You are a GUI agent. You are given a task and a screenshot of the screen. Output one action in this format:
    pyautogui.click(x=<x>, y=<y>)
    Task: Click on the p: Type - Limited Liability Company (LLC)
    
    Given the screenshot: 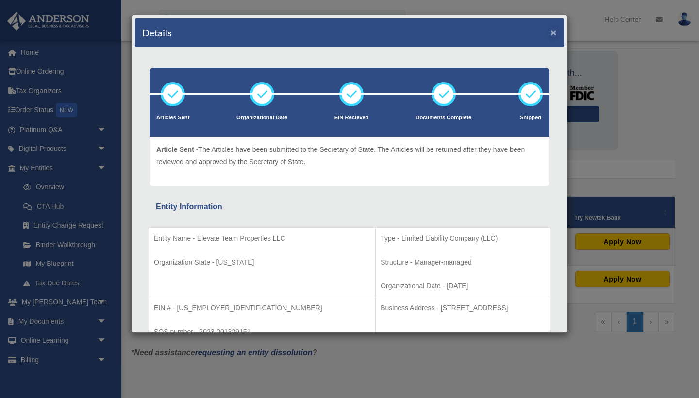 What is the action you would take?
    pyautogui.click(x=462, y=238)
    